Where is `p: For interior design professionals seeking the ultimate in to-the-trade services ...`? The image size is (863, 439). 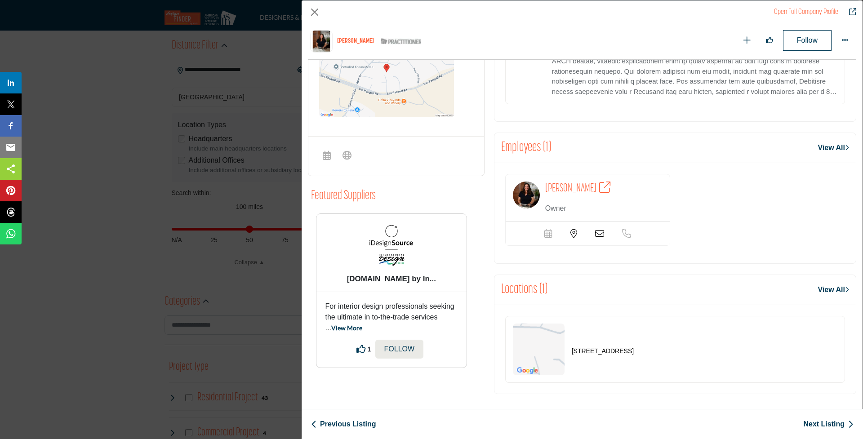
p: For interior design professionals seeking the ultimate in to-the-trade services ... is located at coordinates (391, 317).